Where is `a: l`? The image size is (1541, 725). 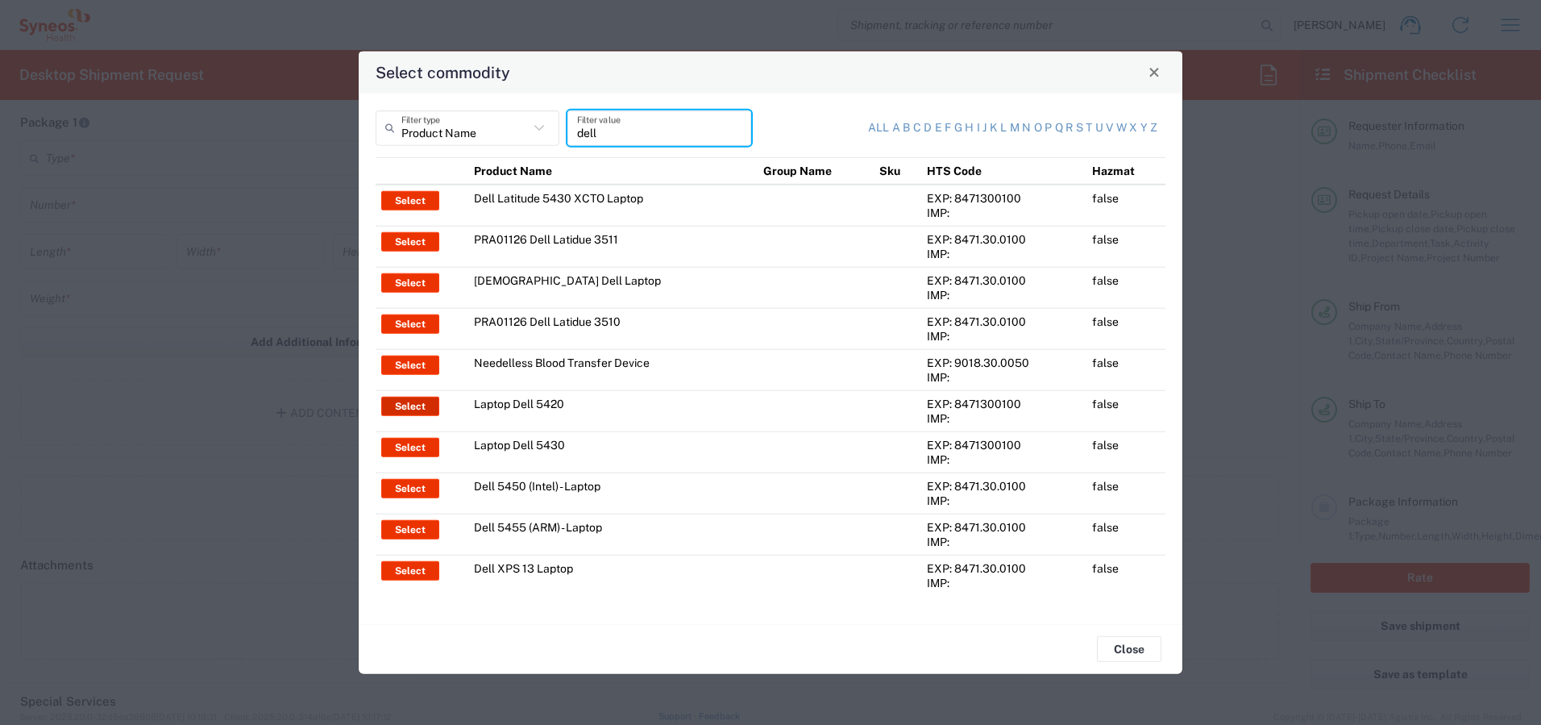
a: l is located at coordinates (1004, 127).